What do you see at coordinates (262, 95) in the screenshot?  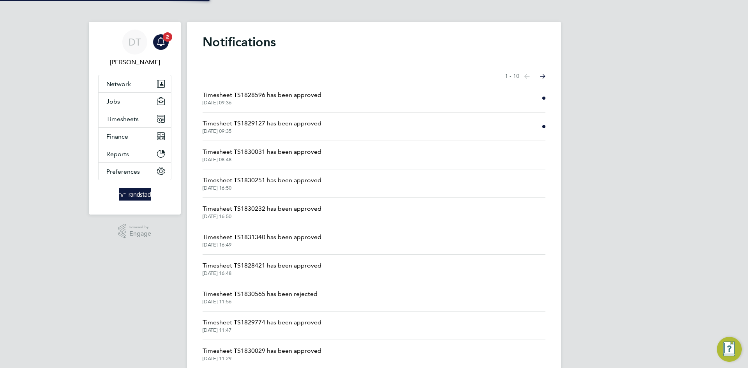 I see `span: Timesheet TS1828596 has been approved` at bounding box center [262, 95].